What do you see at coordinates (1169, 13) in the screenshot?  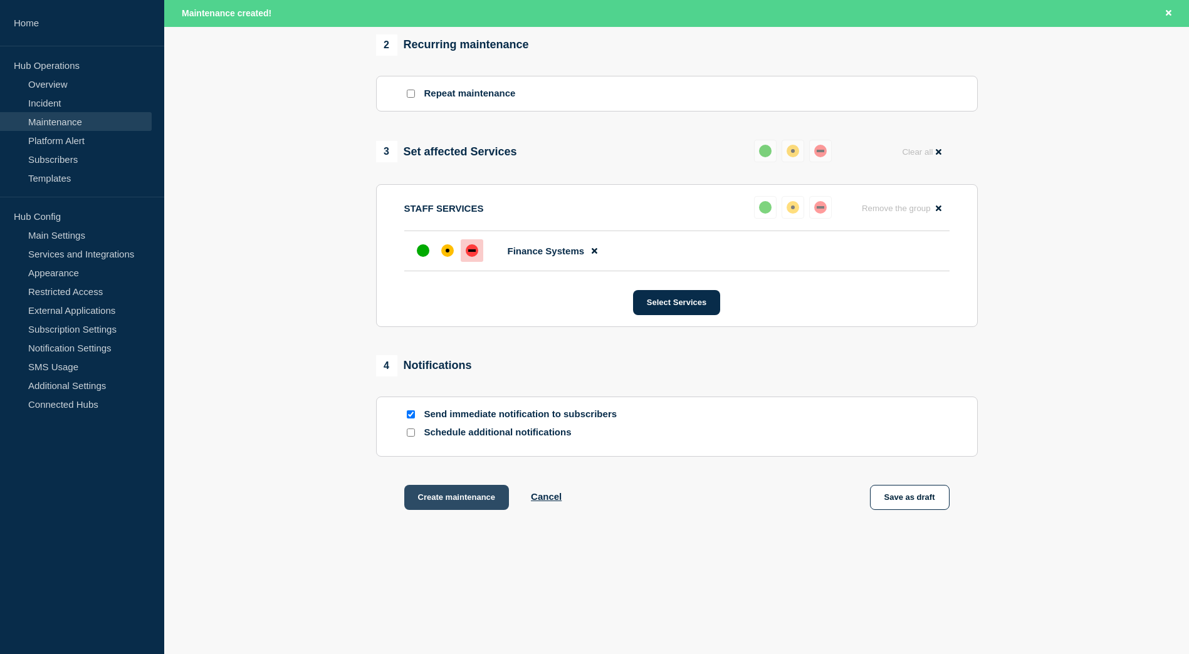 I see `button: Close banner` at bounding box center [1169, 13].